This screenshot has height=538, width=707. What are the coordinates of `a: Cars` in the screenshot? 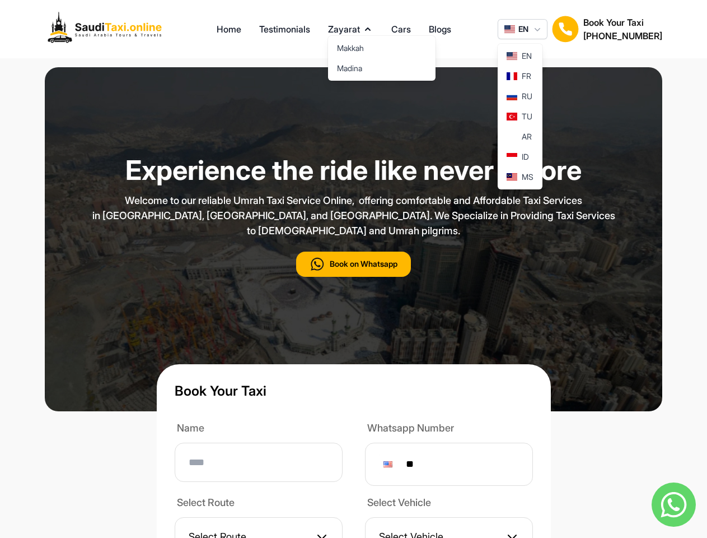 It's located at (401, 29).